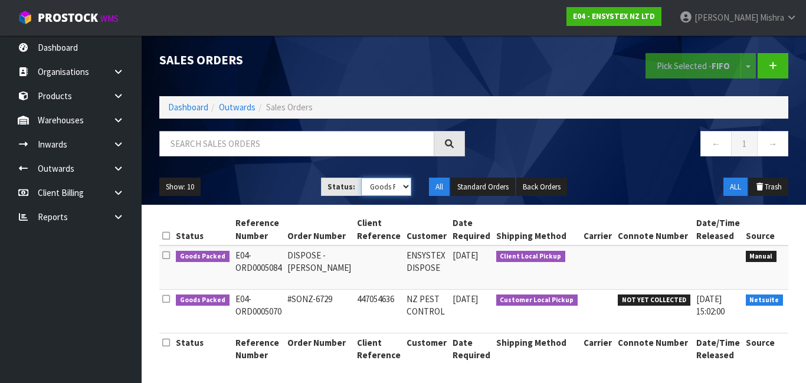  Describe the element at coordinates (654, 300) in the screenshot. I see `span: NOT YET COLLECTED` at that location.